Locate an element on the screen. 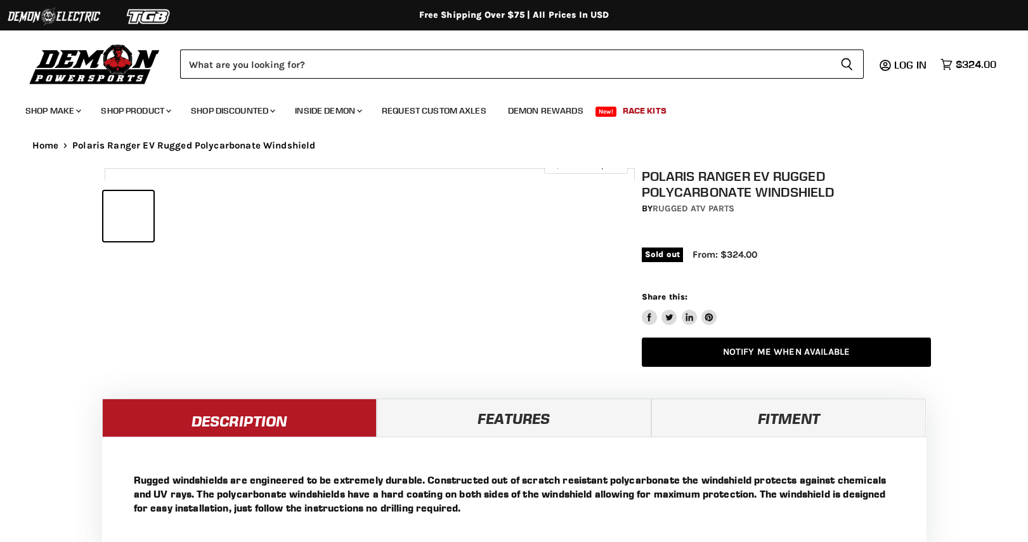  a: Fitment is located at coordinates (788, 417).